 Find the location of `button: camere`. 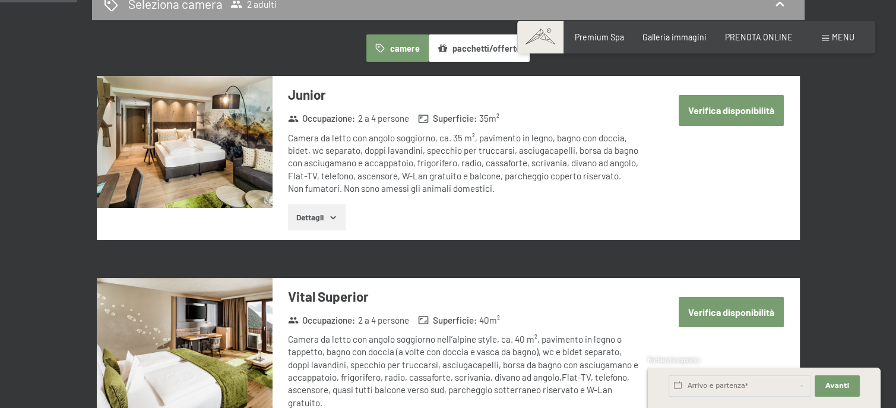

button: camere is located at coordinates (397, 48).